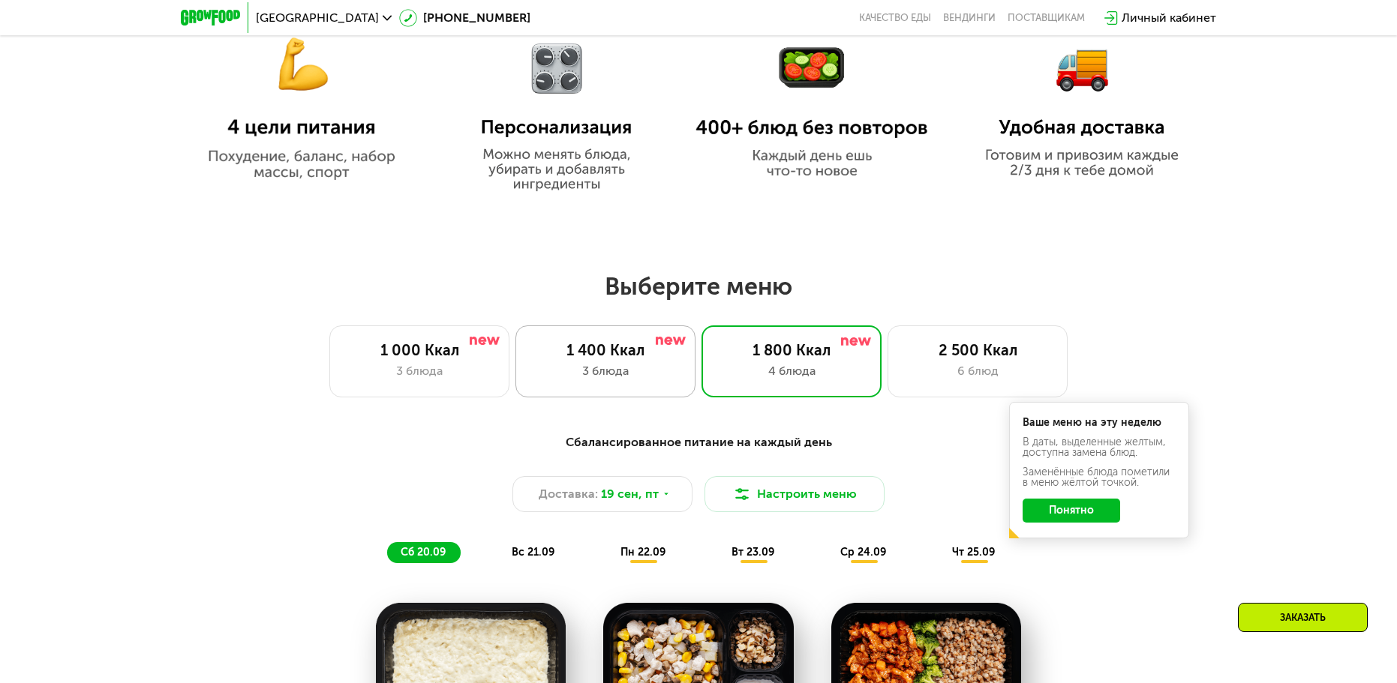 The height and width of the screenshot is (683, 1397). Describe the element at coordinates (969, 18) in the screenshot. I see `a: Вендинги` at that location.